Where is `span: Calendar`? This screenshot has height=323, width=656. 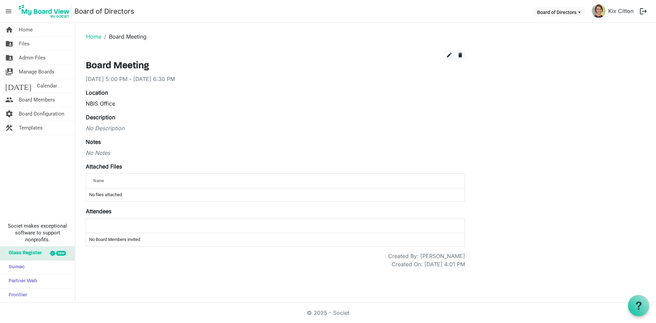 span: Calendar is located at coordinates (47, 86).